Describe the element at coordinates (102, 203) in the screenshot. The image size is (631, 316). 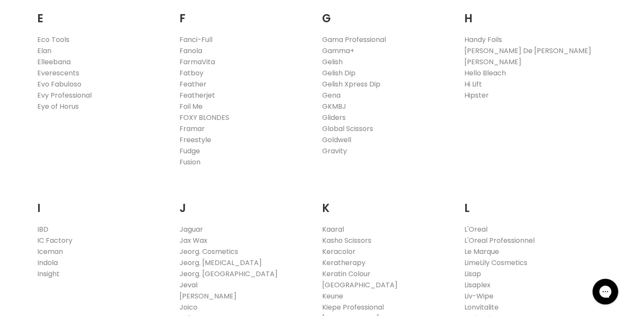
I see `h2: I` at that location.